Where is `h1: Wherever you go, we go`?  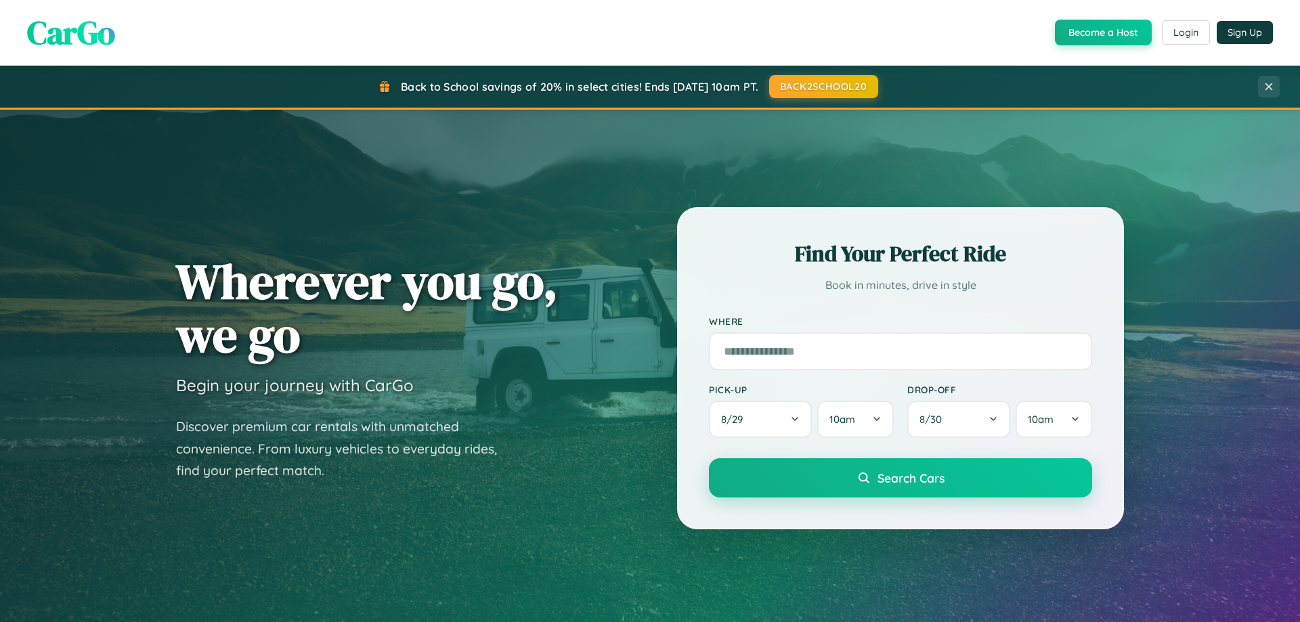 h1: Wherever you go, we go is located at coordinates (367, 308).